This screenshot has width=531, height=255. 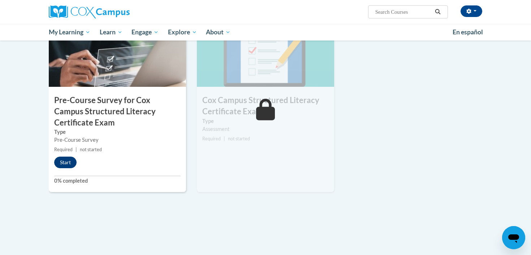 I want to click on a: Cox Campus, so click(x=117, y=12).